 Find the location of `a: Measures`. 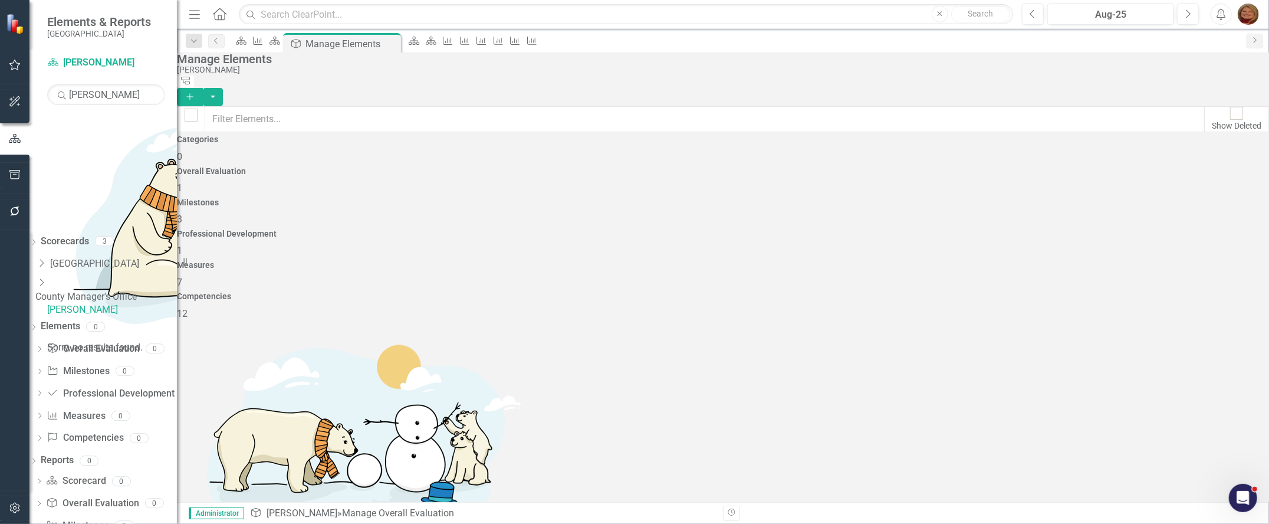

a: Measures is located at coordinates (75, 416).